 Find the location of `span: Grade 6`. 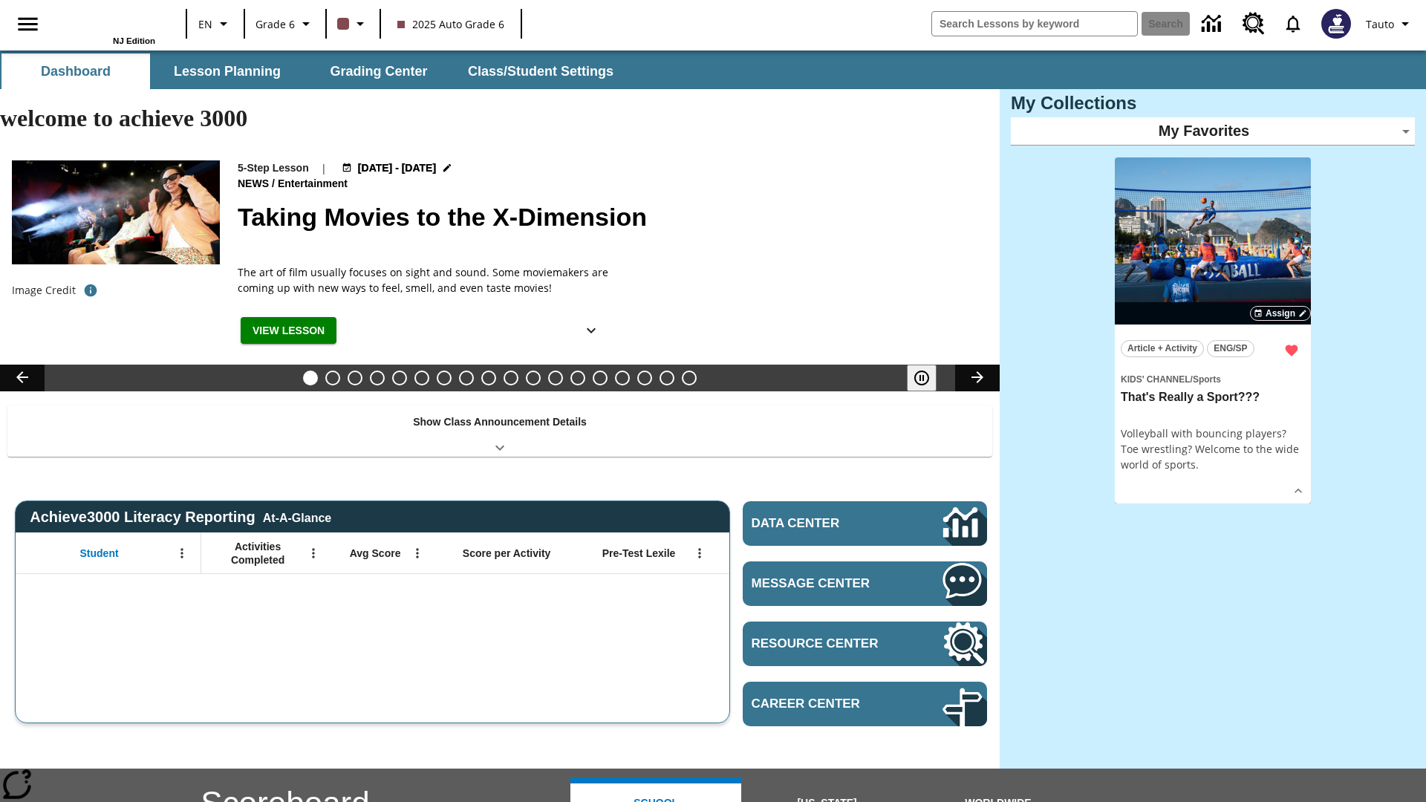

span: Grade 6 is located at coordinates (275, 24).